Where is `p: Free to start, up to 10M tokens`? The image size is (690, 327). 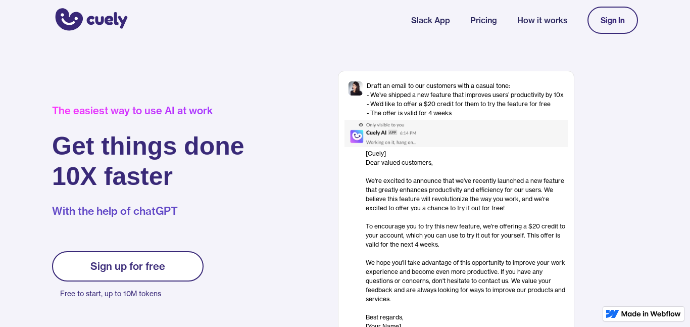
p: Free to start, up to 10M tokens is located at coordinates (132, 293).